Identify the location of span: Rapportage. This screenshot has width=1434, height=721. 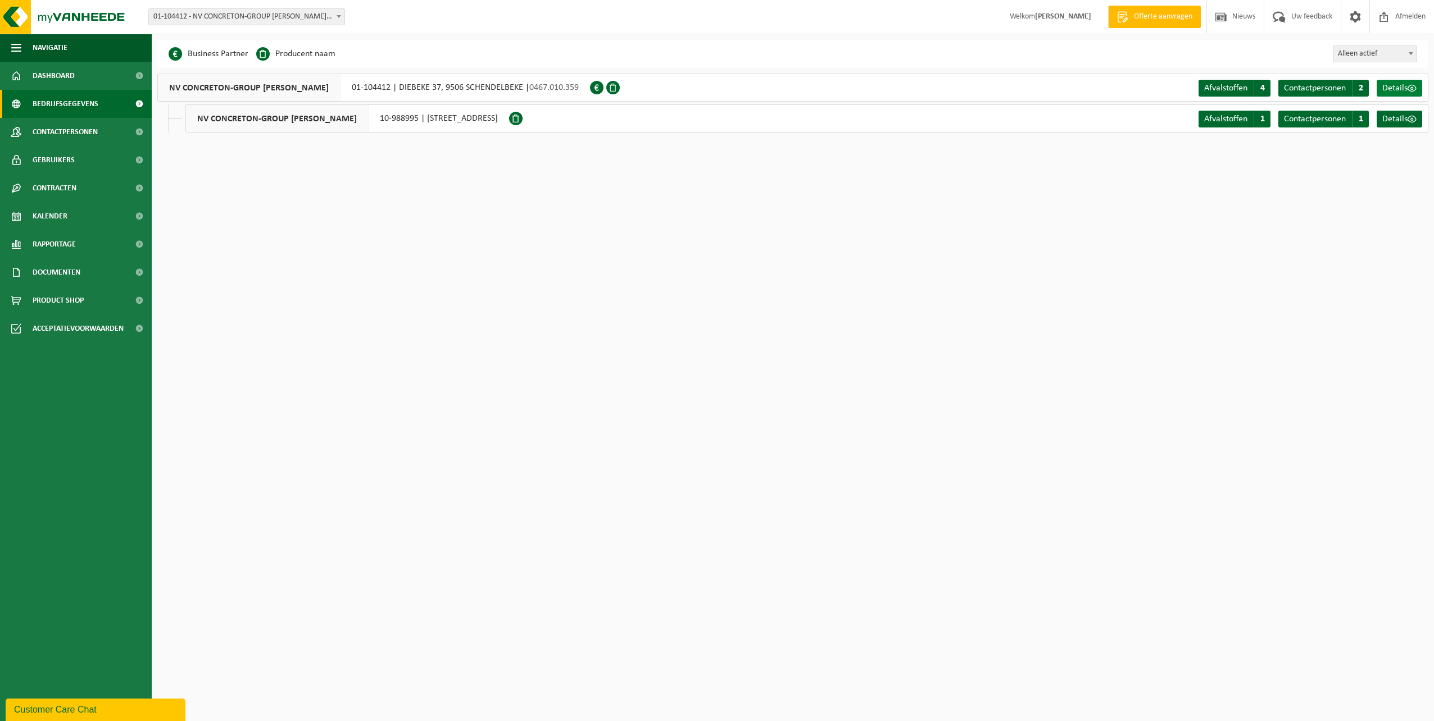
(54, 244).